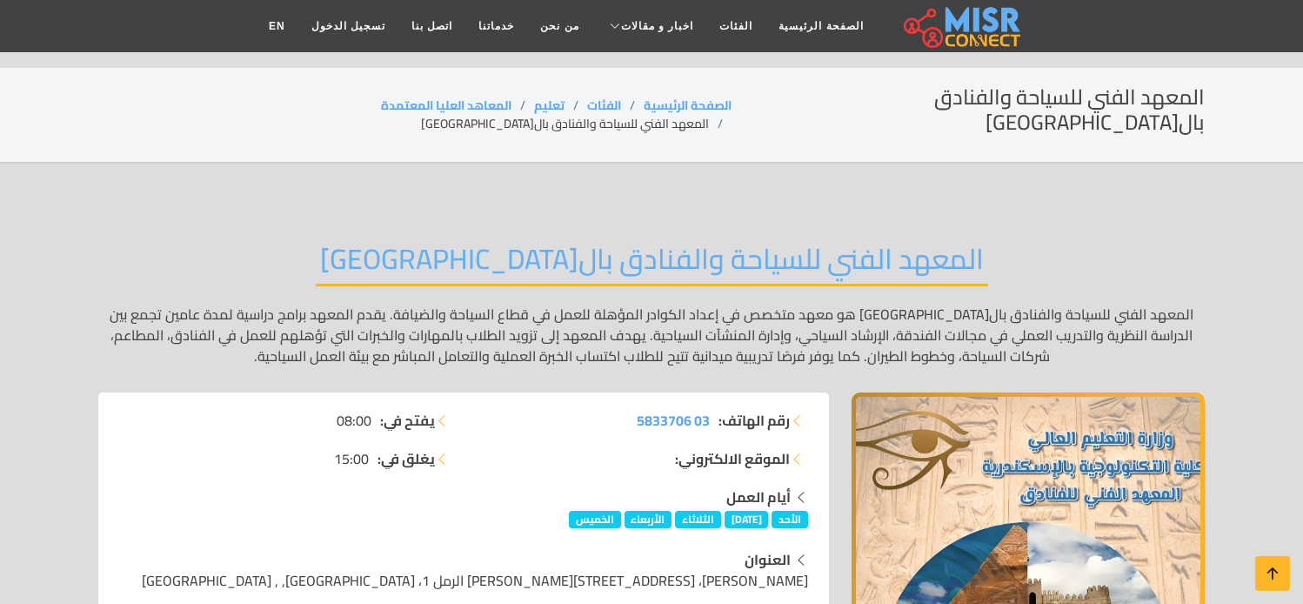 This screenshot has width=1303, height=604. I want to click on strong: يغلق في:, so click(406, 459).